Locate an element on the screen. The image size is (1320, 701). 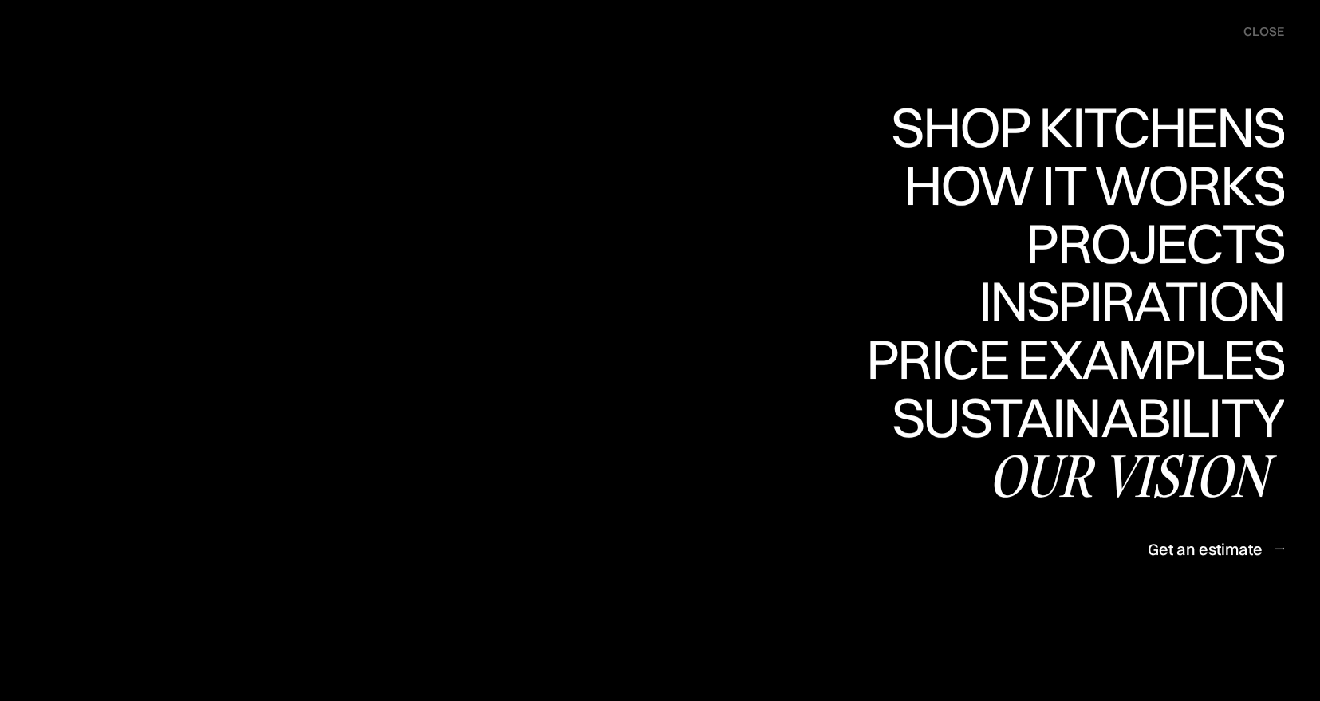
a: Shop KitchensShop Kitchens is located at coordinates (1083, 128).